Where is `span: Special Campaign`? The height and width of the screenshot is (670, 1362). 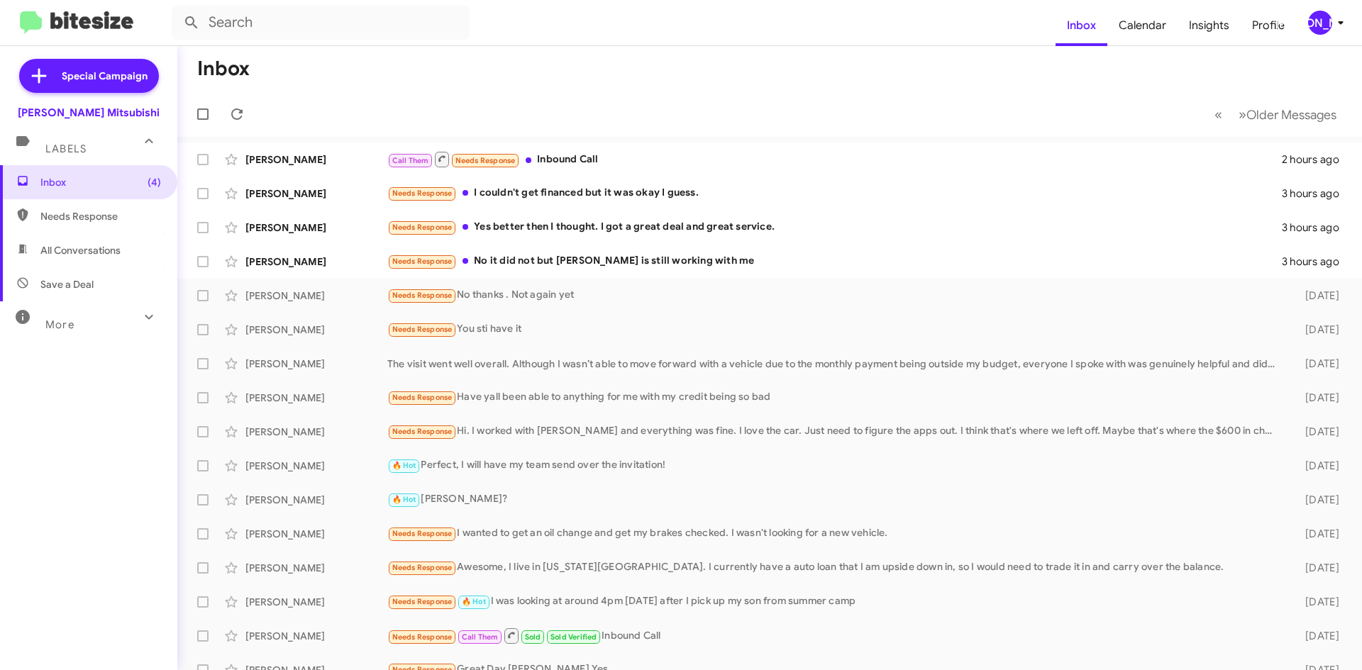 span: Special Campaign is located at coordinates (104, 76).